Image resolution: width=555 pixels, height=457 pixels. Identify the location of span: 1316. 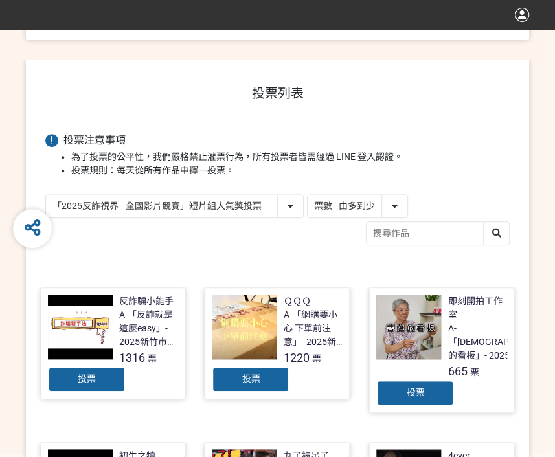
(132, 358).